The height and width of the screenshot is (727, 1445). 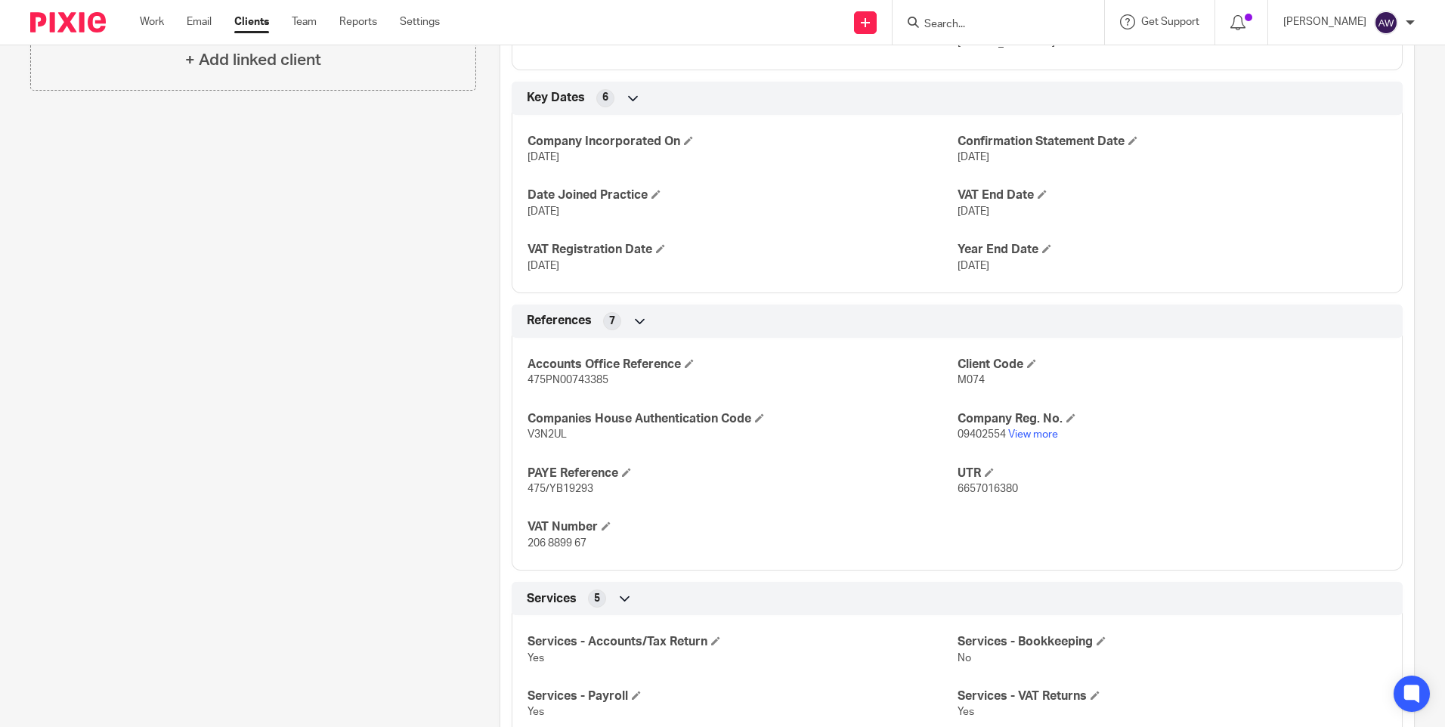 I want to click on span: No, so click(x=965, y=658).